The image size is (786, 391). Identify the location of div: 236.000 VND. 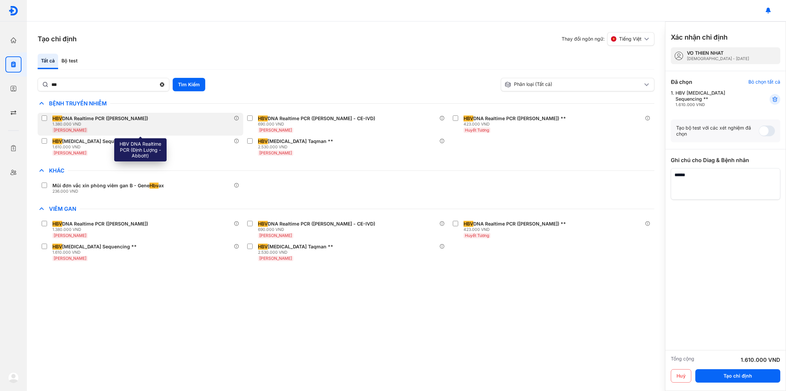
(110, 192).